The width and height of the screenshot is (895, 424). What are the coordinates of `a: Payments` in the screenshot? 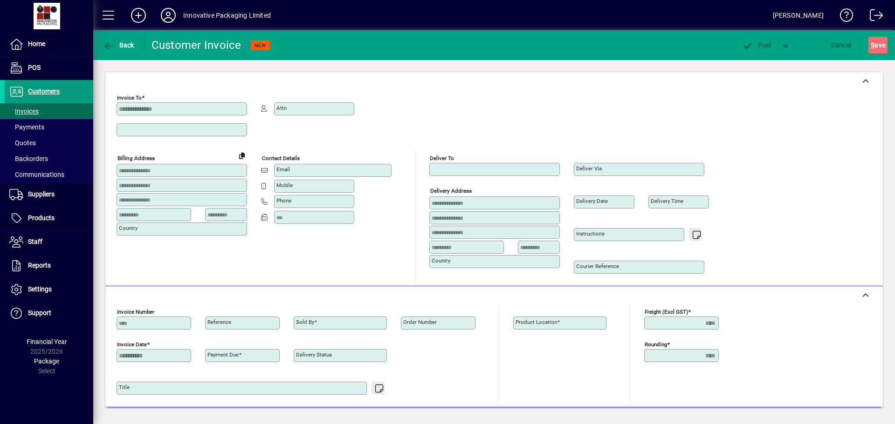 It's located at (49, 127).